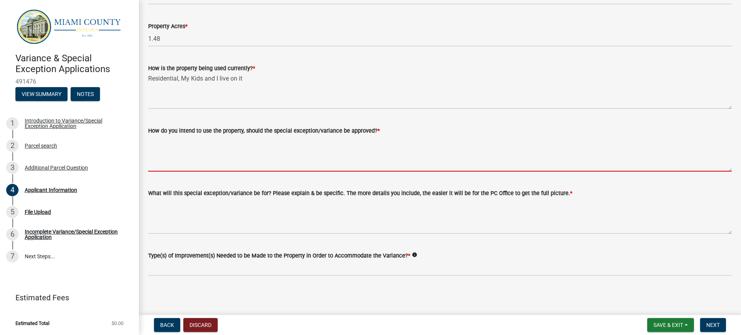  I want to click on span: $0.00, so click(117, 324).